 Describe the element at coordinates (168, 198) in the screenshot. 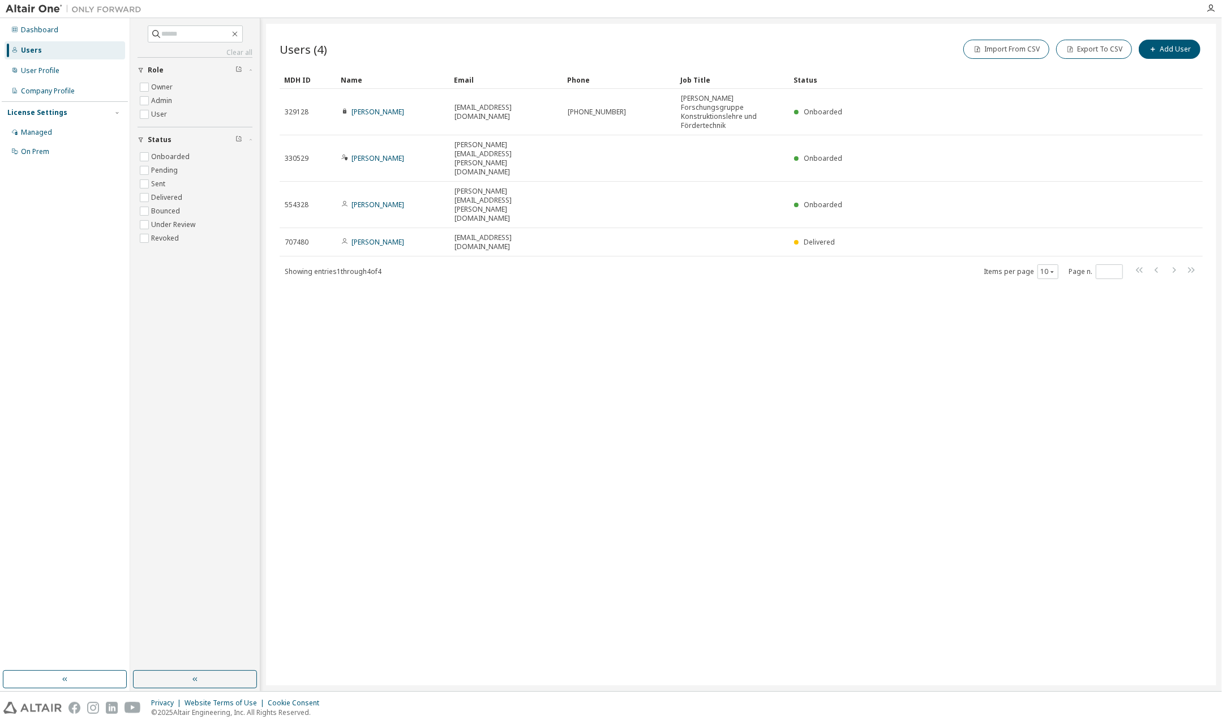

I see `label: Delivered` at that location.